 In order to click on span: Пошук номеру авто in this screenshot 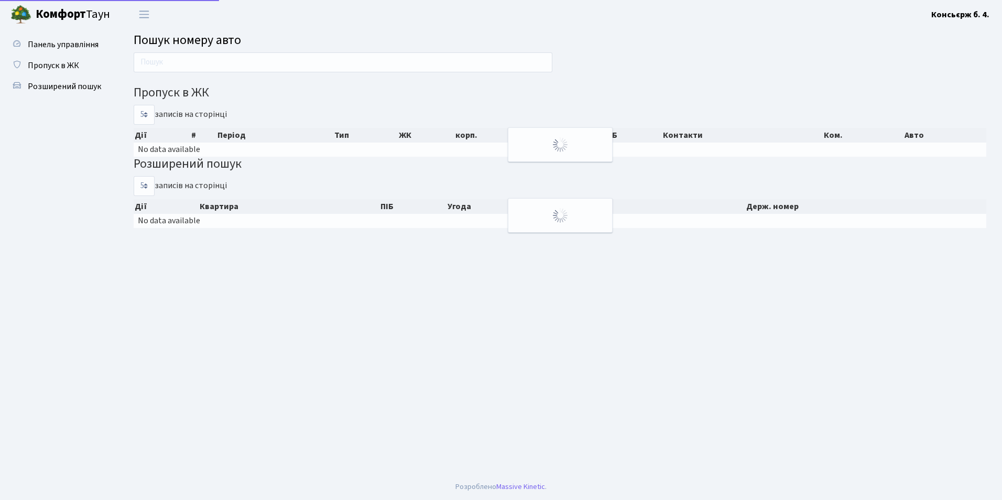, I will do `click(187, 40)`.